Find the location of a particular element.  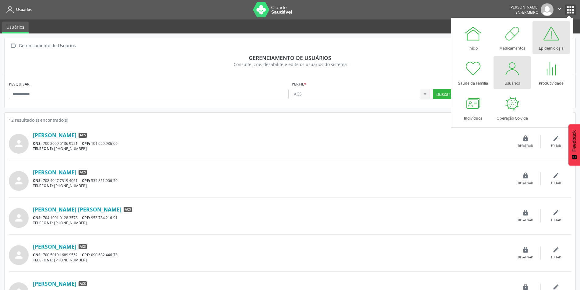

button: Buscar is located at coordinates (443, 94).